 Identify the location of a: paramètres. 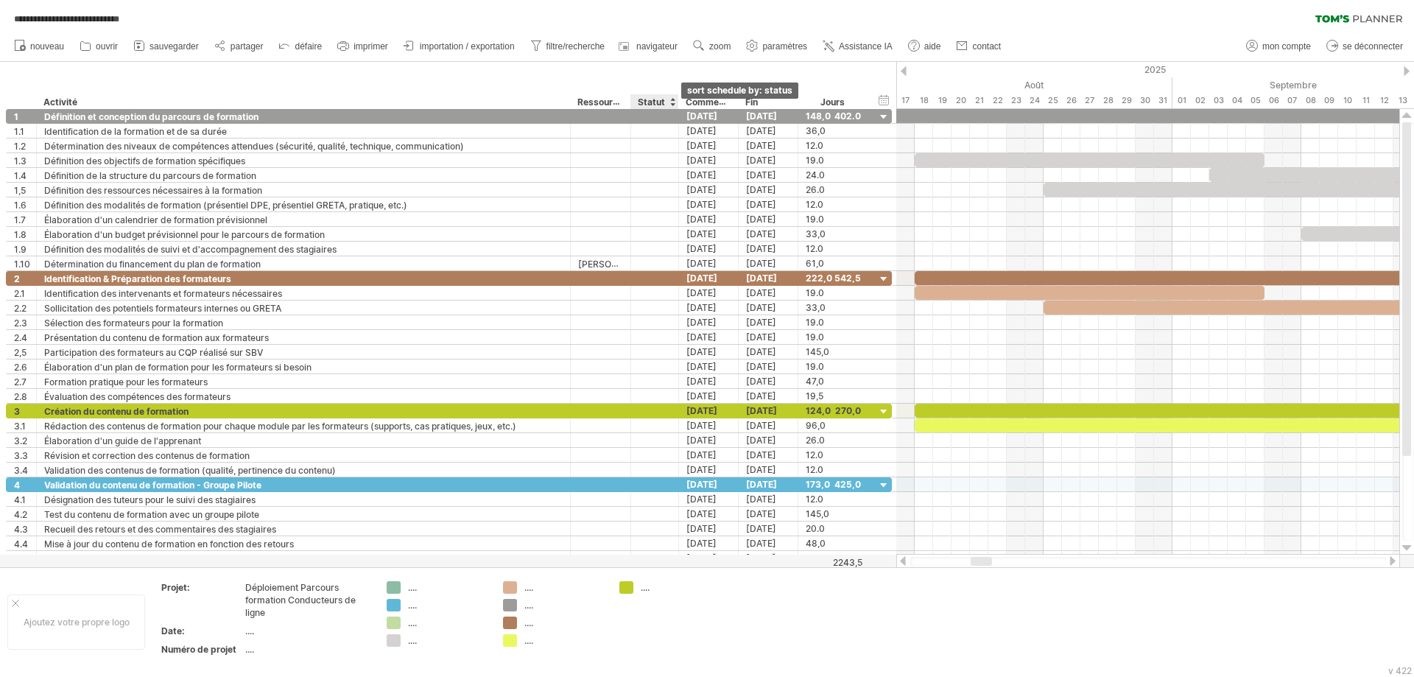
(777, 46).